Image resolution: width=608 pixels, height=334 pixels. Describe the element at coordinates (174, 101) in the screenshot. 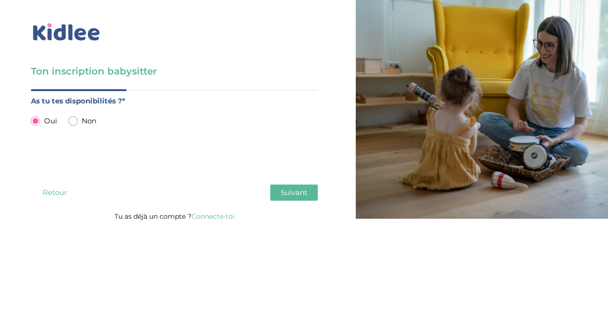

I see `label: As tu tes disponibilités ?*` at that location.